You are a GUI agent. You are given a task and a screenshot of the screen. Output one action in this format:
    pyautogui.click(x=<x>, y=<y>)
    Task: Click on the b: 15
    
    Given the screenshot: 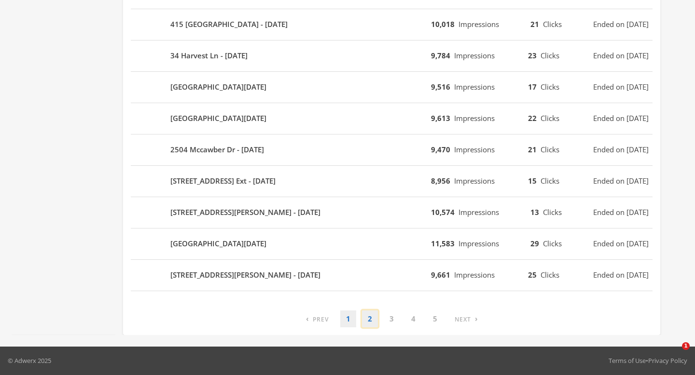 What is the action you would take?
    pyautogui.click(x=532, y=181)
    